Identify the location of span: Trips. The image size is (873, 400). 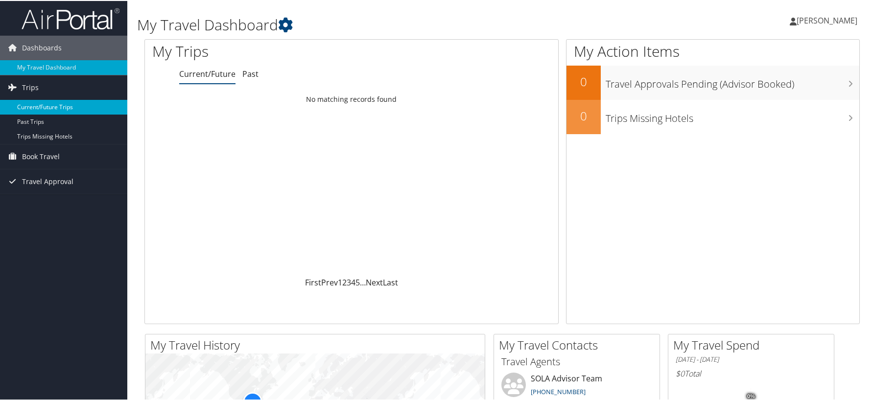
(30, 87).